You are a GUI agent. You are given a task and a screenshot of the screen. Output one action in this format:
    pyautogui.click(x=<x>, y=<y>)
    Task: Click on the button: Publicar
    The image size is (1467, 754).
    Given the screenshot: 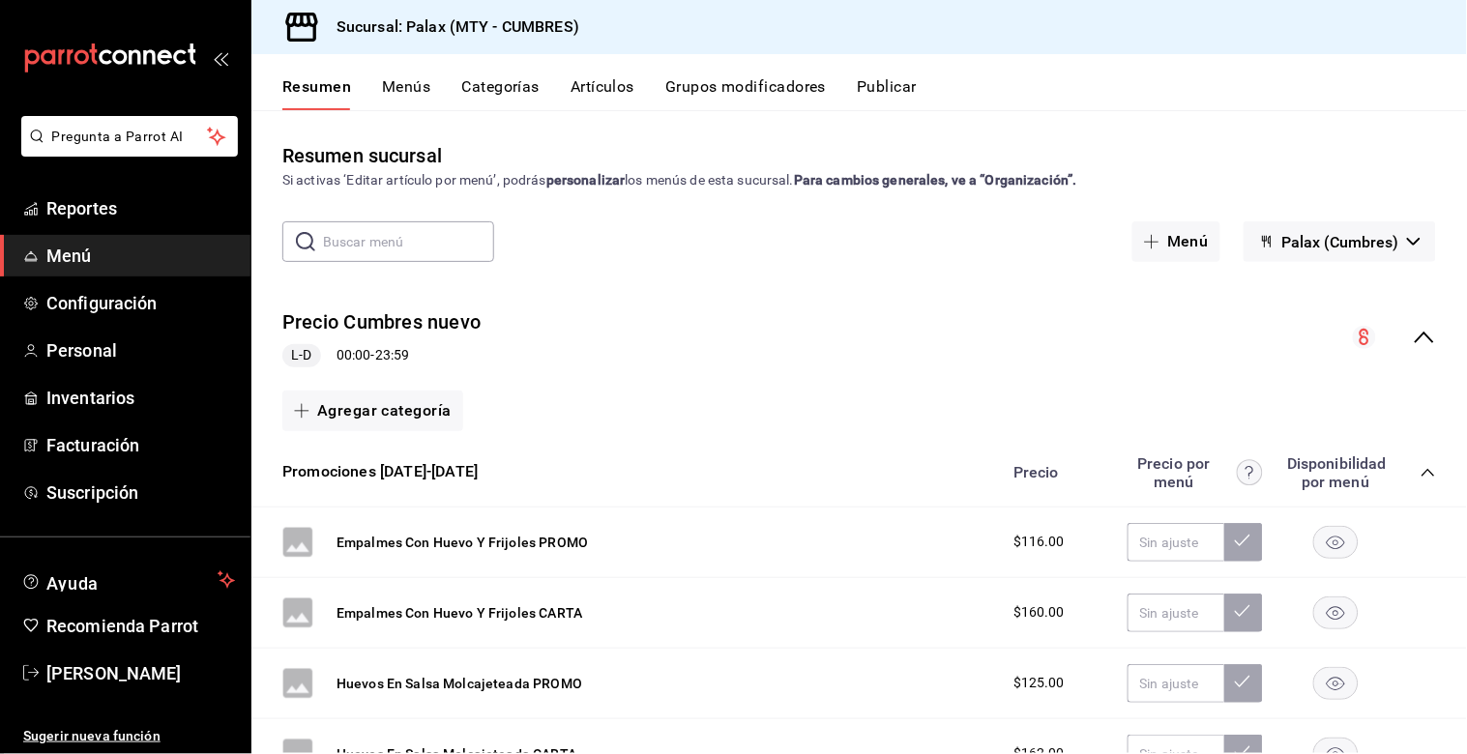 What is the action you would take?
    pyautogui.click(x=887, y=94)
    